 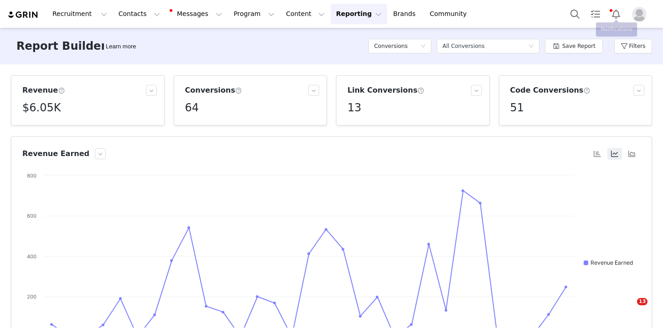 I want to click on button: Save Report, so click(x=574, y=46).